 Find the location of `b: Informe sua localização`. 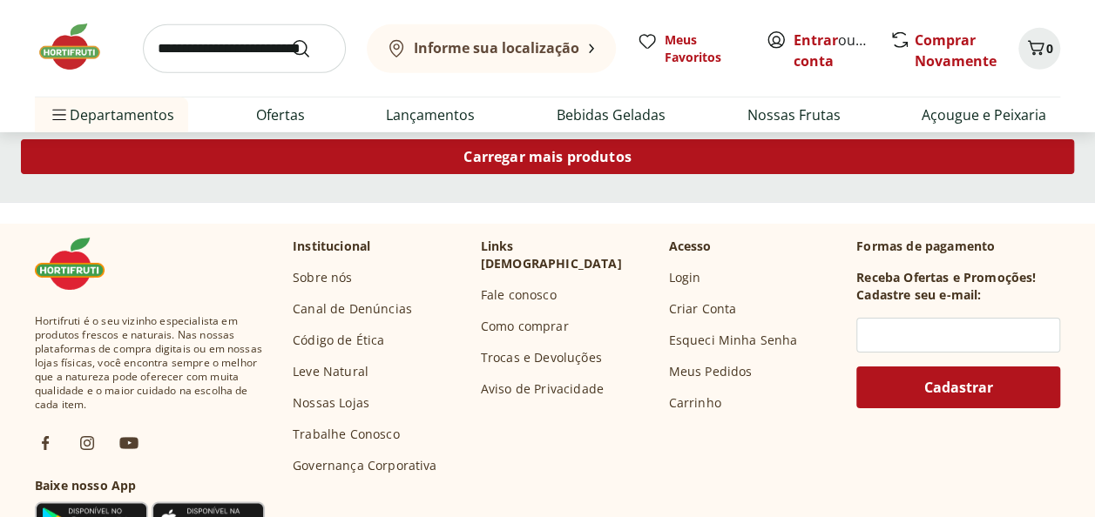

b: Informe sua localização is located at coordinates (496, 48).